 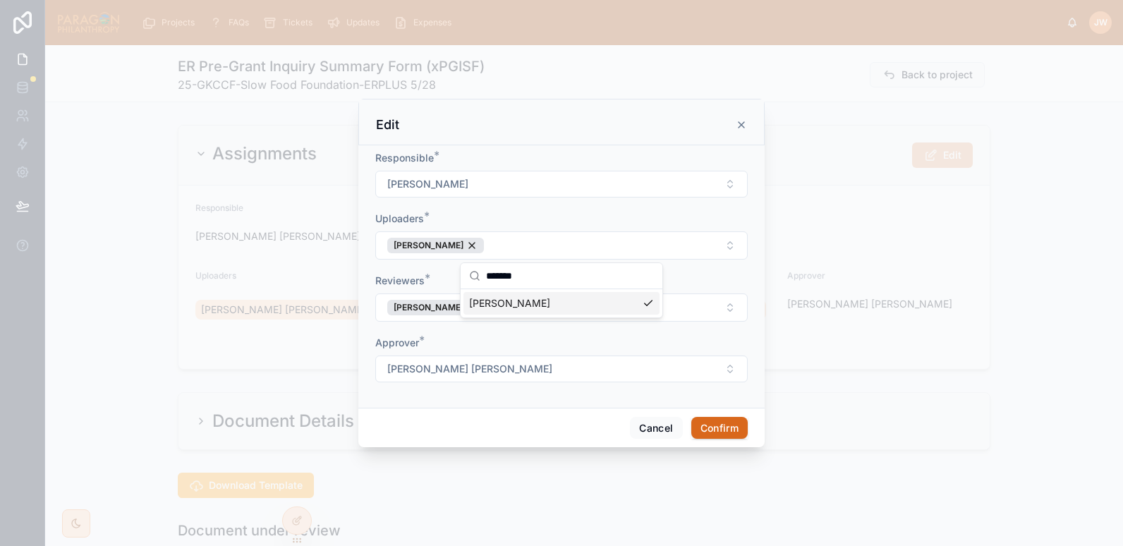 What do you see at coordinates (400, 280) in the screenshot?
I see `span: Reviewers` at bounding box center [400, 280].